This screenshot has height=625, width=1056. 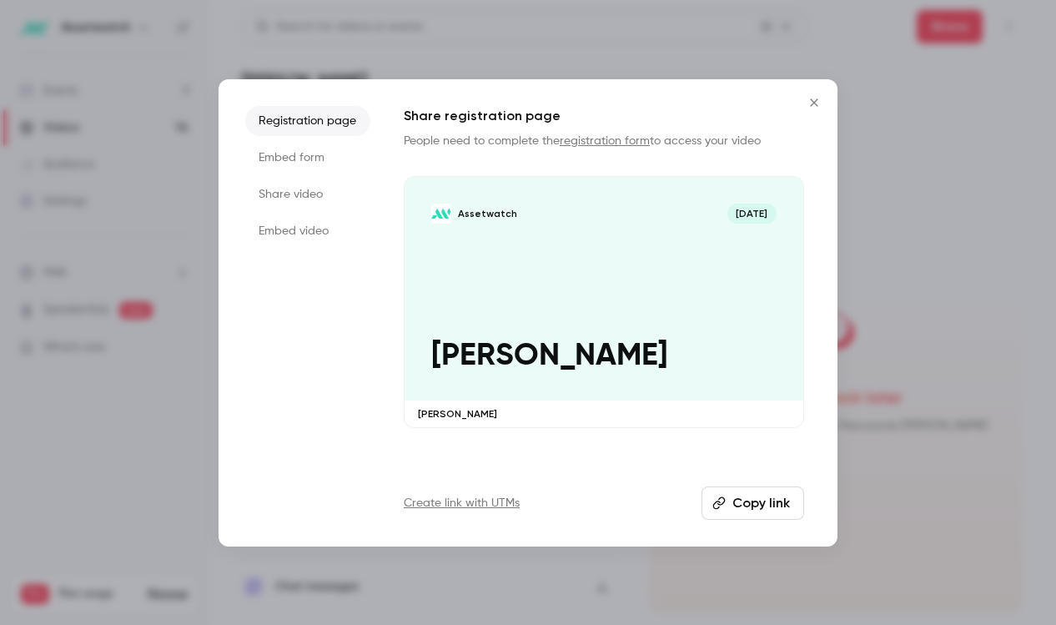 I want to click on button: Copy link, so click(x=752, y=503).